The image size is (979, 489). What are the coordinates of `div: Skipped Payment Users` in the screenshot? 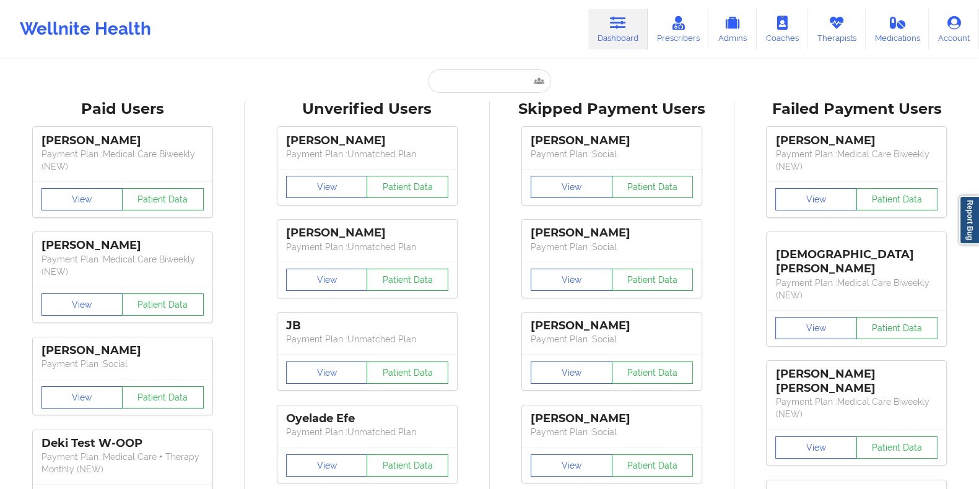 It's located at (612, 109).